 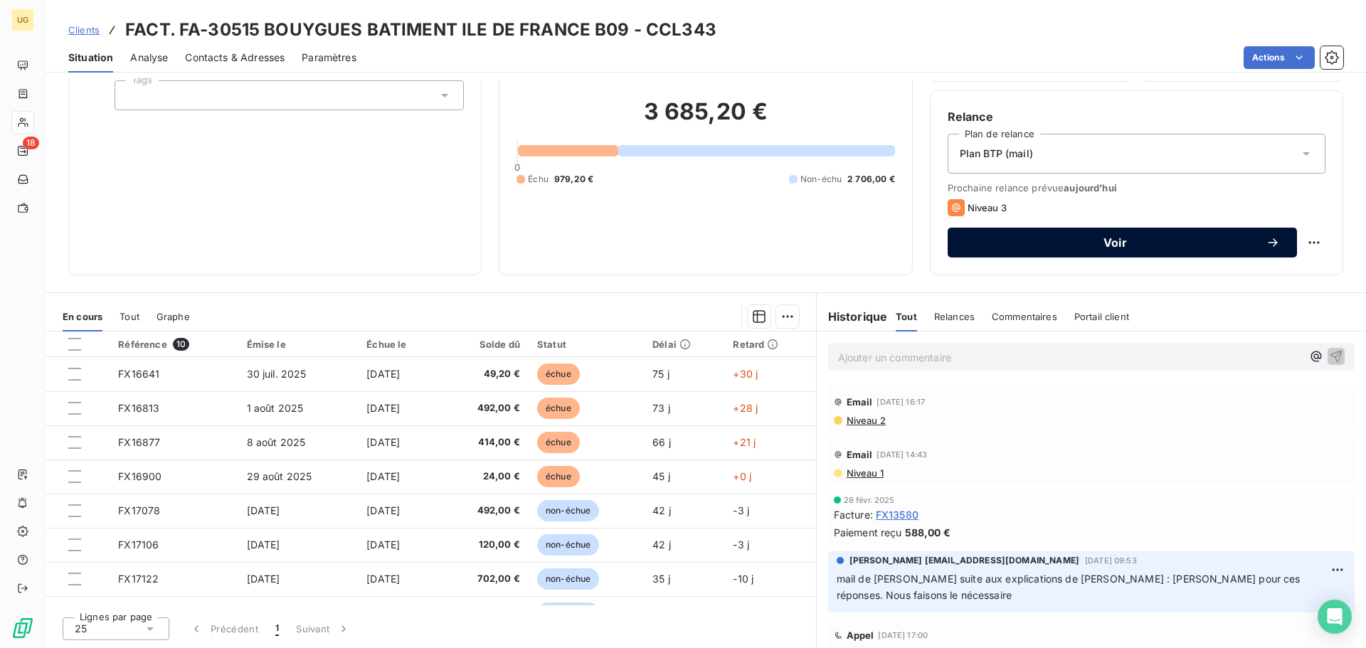 I want to click on button: Voir, so click(x=1122, y=243).